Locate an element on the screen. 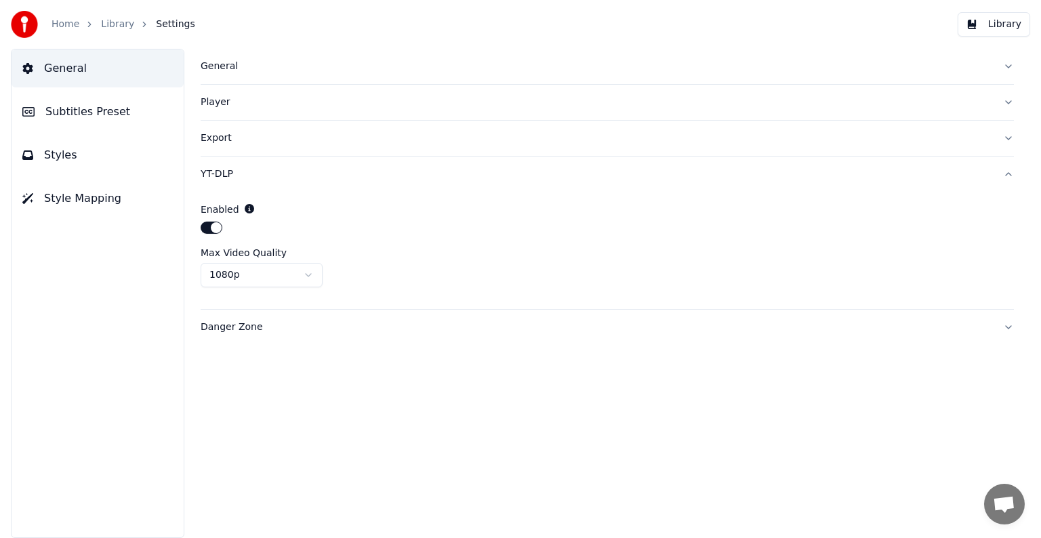 Image resolution: width=1041 pixels, height=538 pixels. button: YT-DLP is located at coordinates (608, 174).